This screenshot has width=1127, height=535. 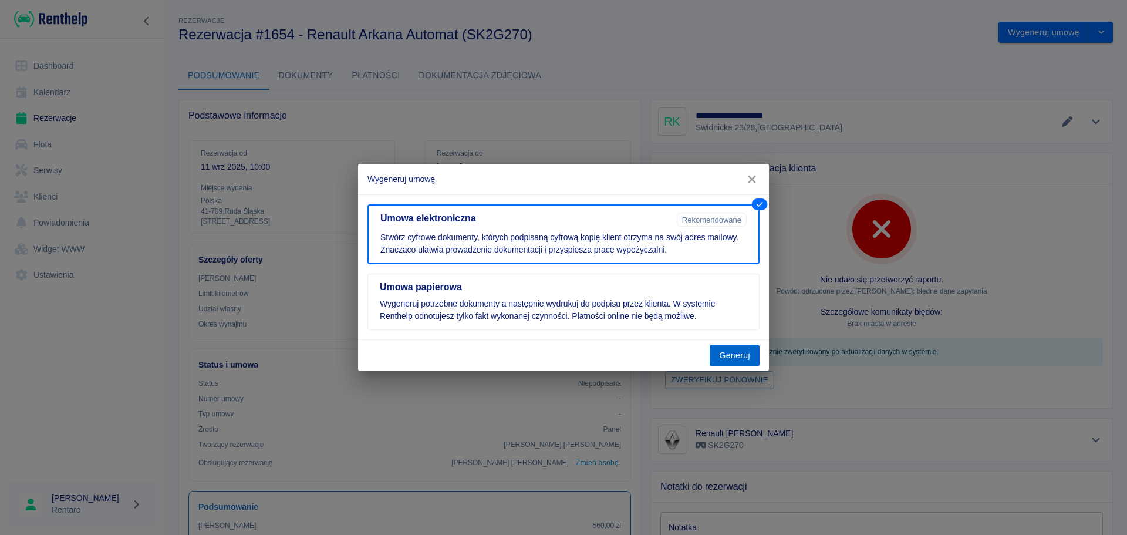 I want to click on button: Umowa elektronicznaRekomendowaneStwórz cyfrowe dokumenty, których podpisaną cyfrową kopię klient ..., so click(x=563, y=234).